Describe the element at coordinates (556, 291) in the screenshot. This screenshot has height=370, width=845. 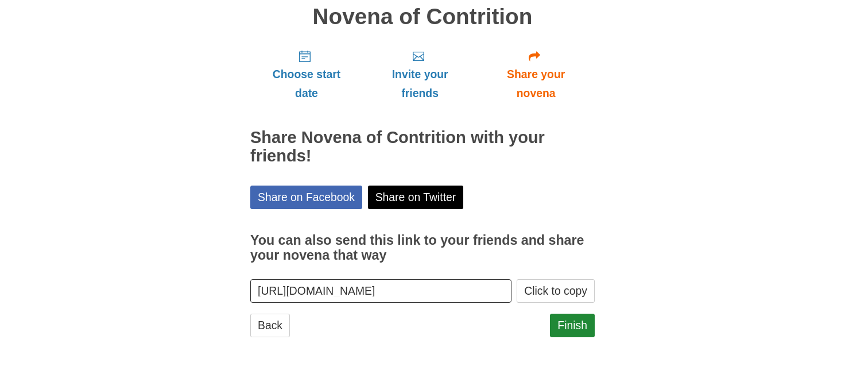
I see `button: Click to copy` at that location.